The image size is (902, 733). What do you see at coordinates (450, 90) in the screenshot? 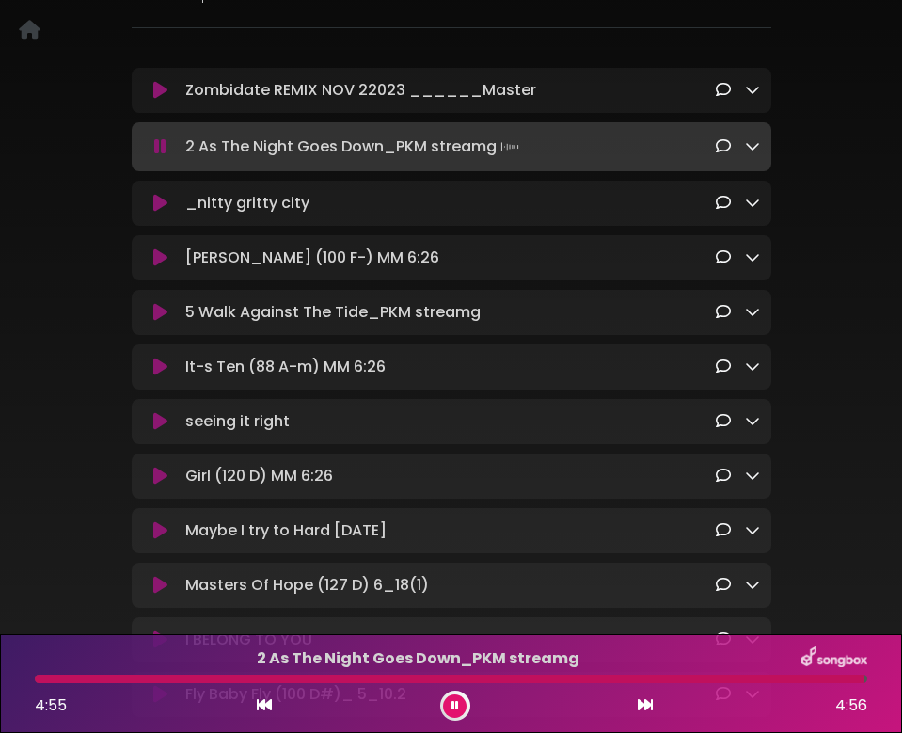
I see `p: Zombidate REMIX NOV 22023 ______Master` at bounding box center [450, 90].